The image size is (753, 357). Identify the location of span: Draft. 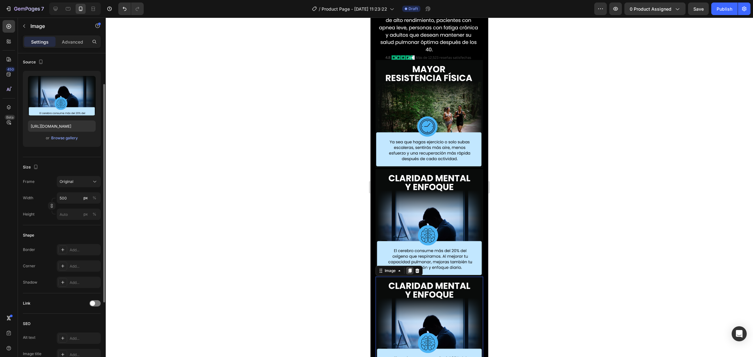
(413, 9).